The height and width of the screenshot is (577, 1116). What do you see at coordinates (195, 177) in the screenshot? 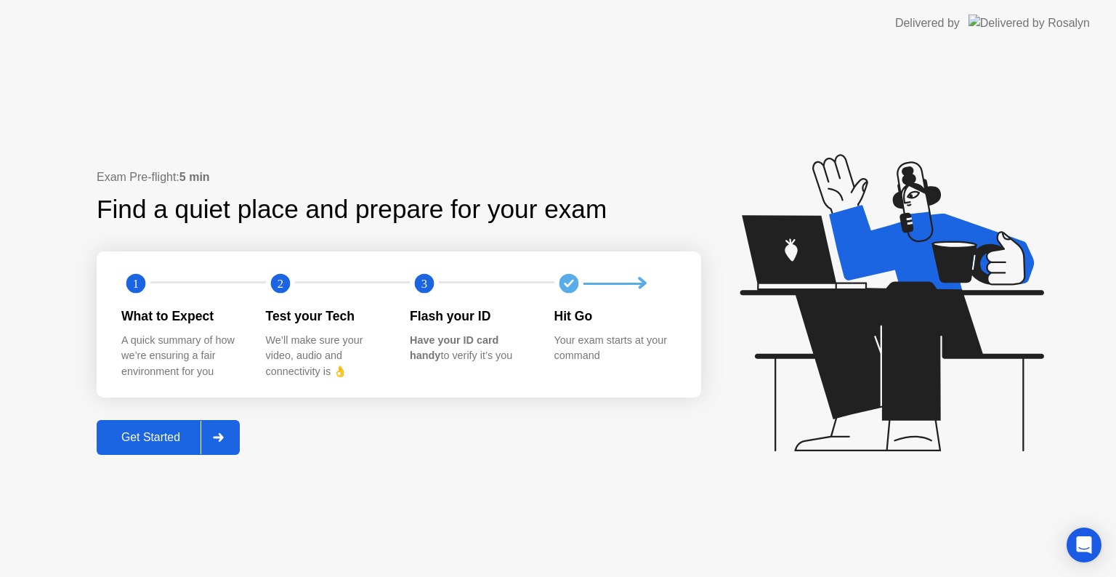
I see `b: 5 min` at bounding box center [195, 177].